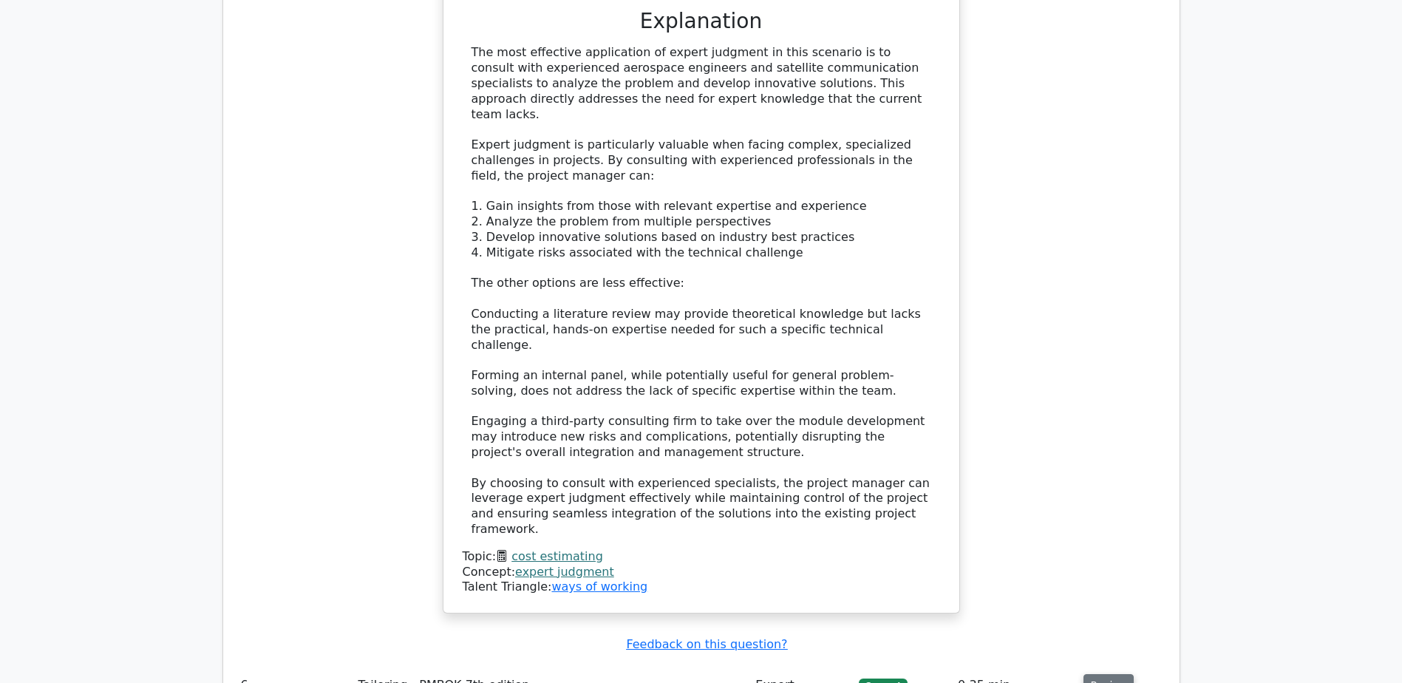 The width and height of the screenshot is (1402, 683). What do you see at coordinates (557, 556) in the screenshot?
I see `a: cost estimating` at bounding box center [557, 556].